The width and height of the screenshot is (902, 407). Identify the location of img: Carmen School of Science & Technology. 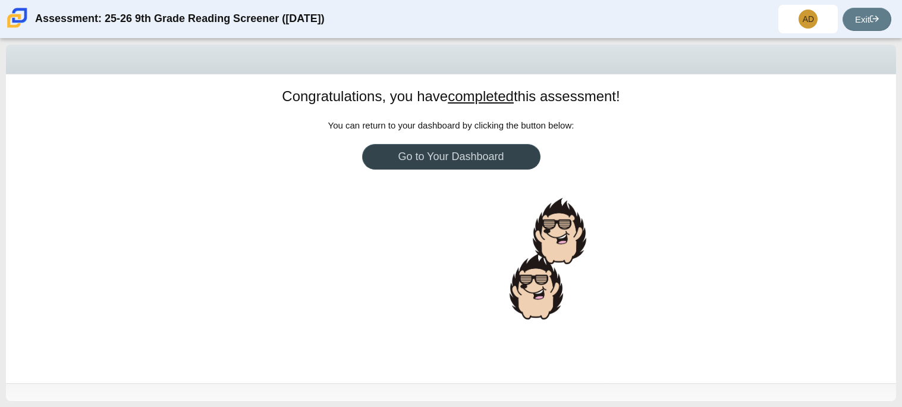
(17, 18).